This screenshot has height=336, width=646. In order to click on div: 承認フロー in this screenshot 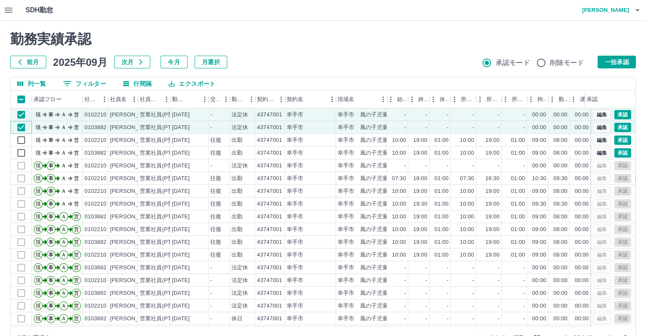, I will do `click(48, 99)`.